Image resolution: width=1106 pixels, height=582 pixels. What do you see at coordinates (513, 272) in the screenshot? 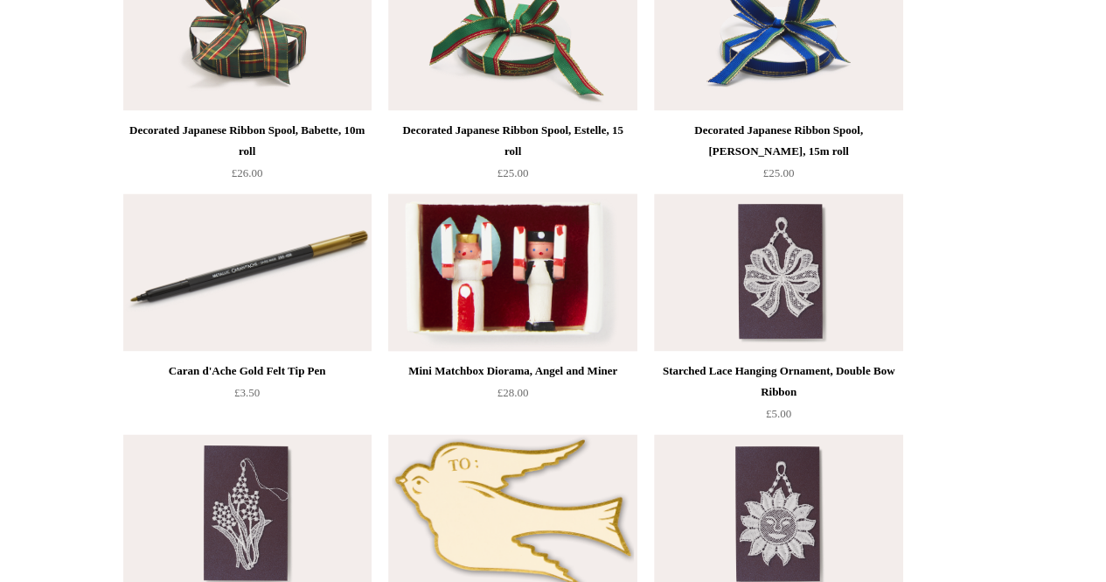
I see `a: Mini Matchbox Diorama, Angel and Miner Mini Matchbox Diorama, Angel and Miner` at bounding box center [513, 272].